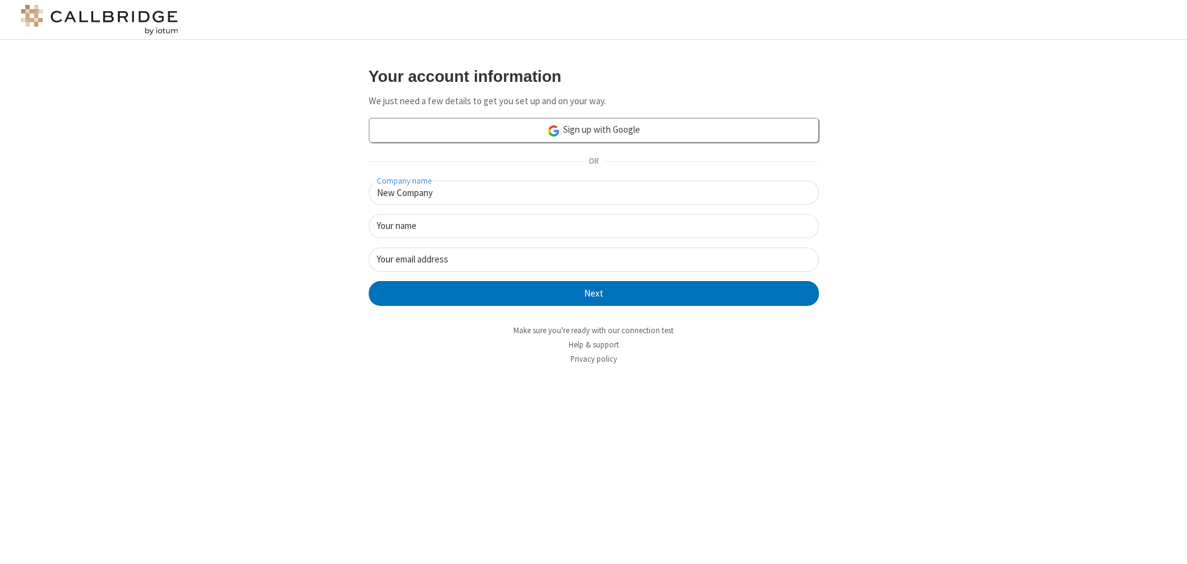 The height and width of the screenshot is (564, 1187). I want to click on a: Privacy policy, so click(593, 359).